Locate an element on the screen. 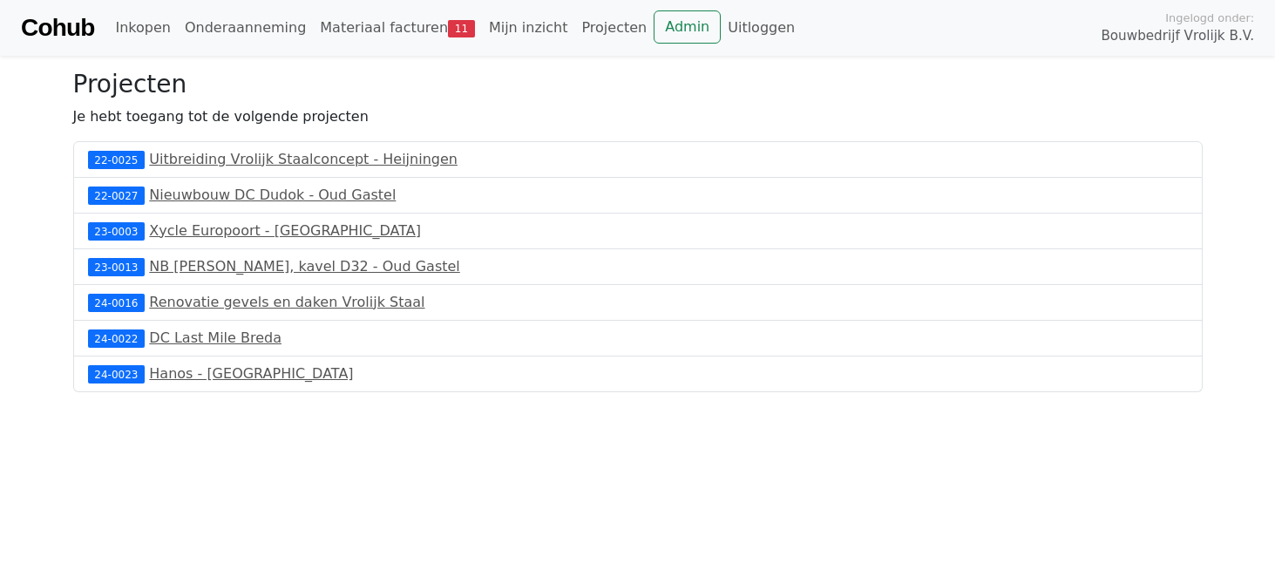 The width and height of the screenshot is (1275, 577). h3: Projecten is located at coordinates (638, 85).